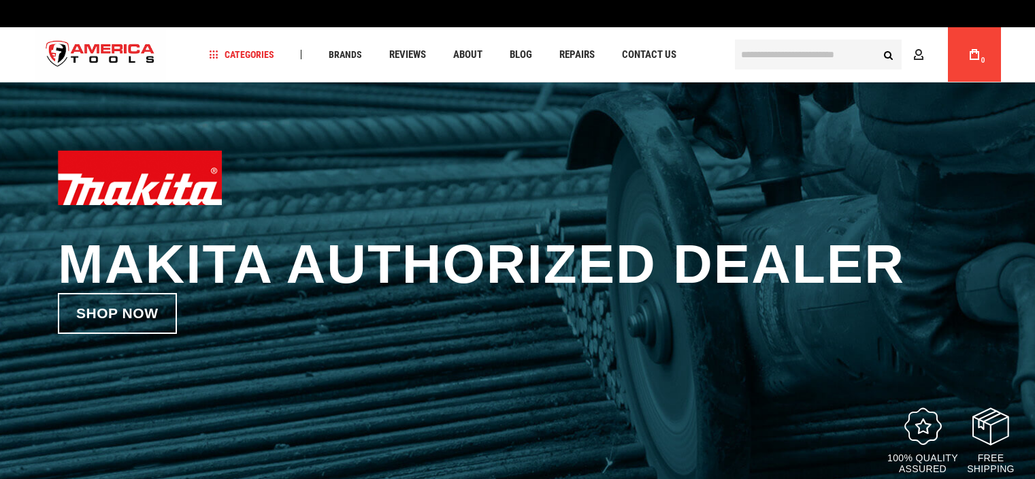  What do you see at coordinates (649, 54) in the screenshot?
I see `a: Contact Us` at bounding box center [649, 54].